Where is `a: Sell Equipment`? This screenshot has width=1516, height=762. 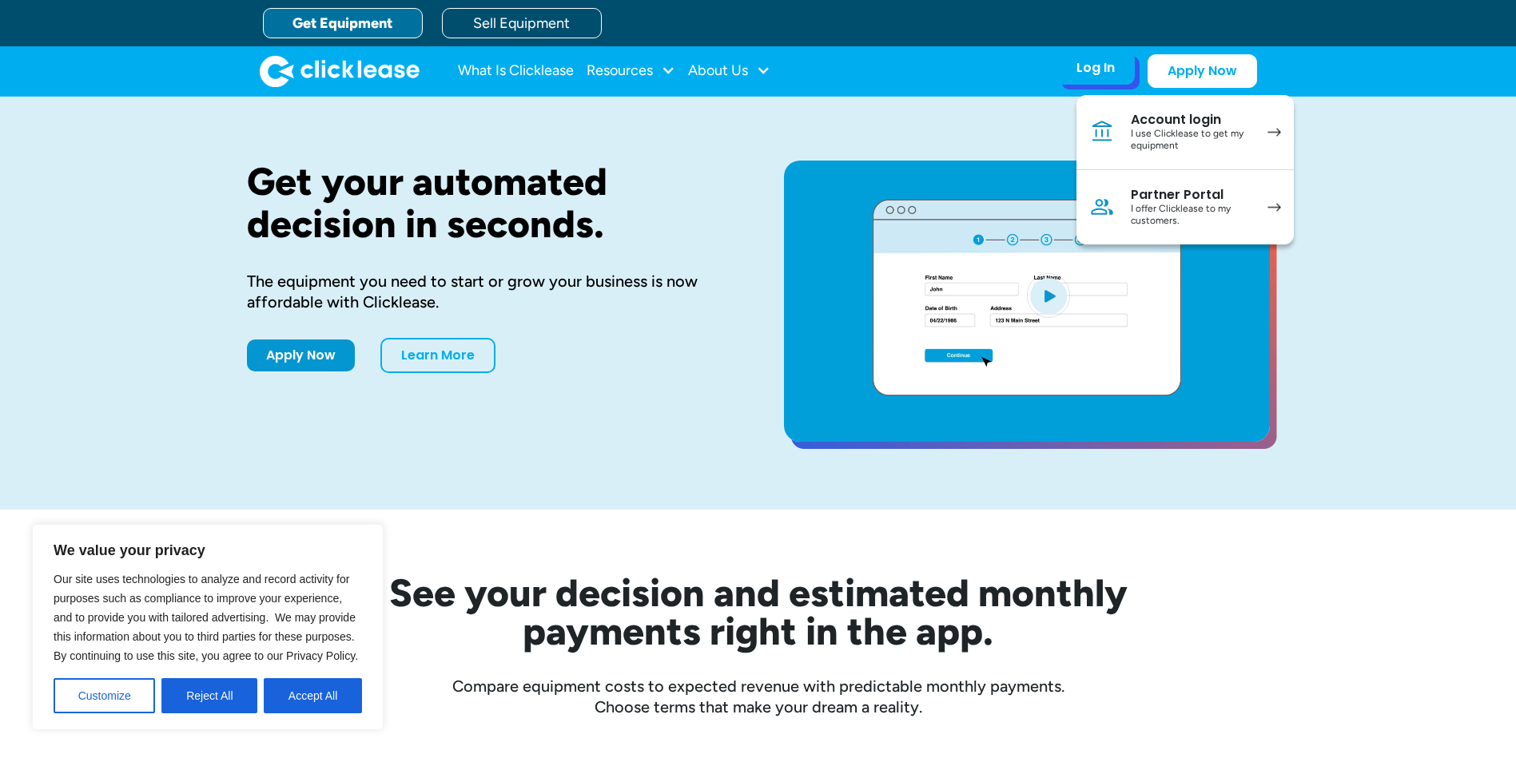
a: Sell Equipment is located at coordinates (522, 23).